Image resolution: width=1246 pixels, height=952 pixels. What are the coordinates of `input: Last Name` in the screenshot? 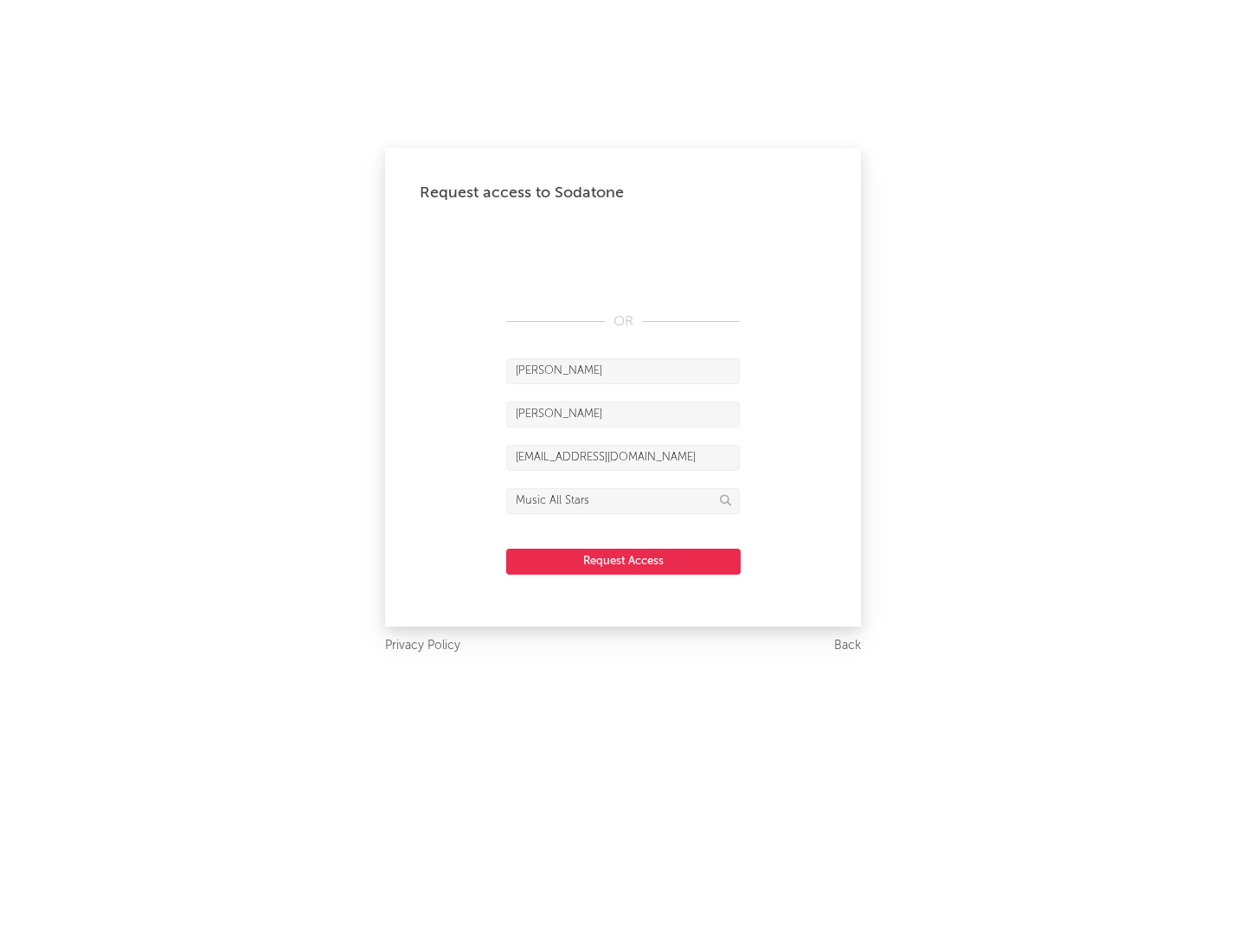 It's located at (623, 414).